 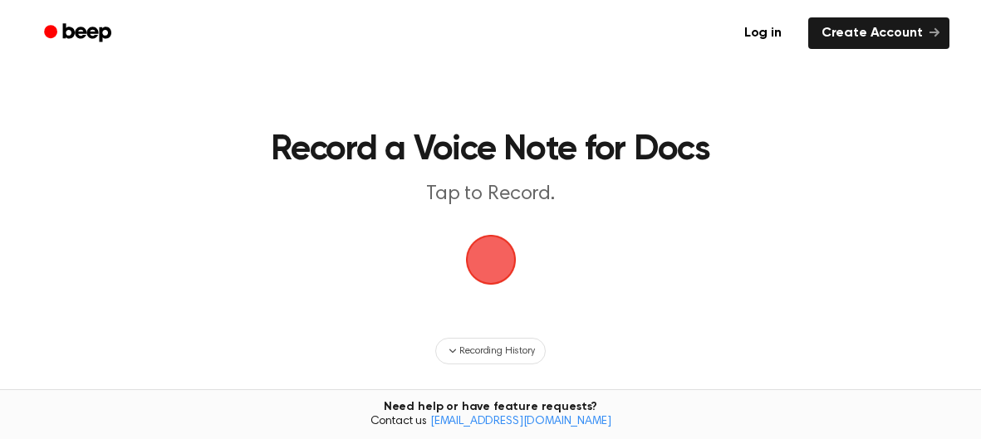 What do you see at coordinates (490, 194) in the screenshot?
I see `p: Tap to Record.` at bounding box center [490, 194].